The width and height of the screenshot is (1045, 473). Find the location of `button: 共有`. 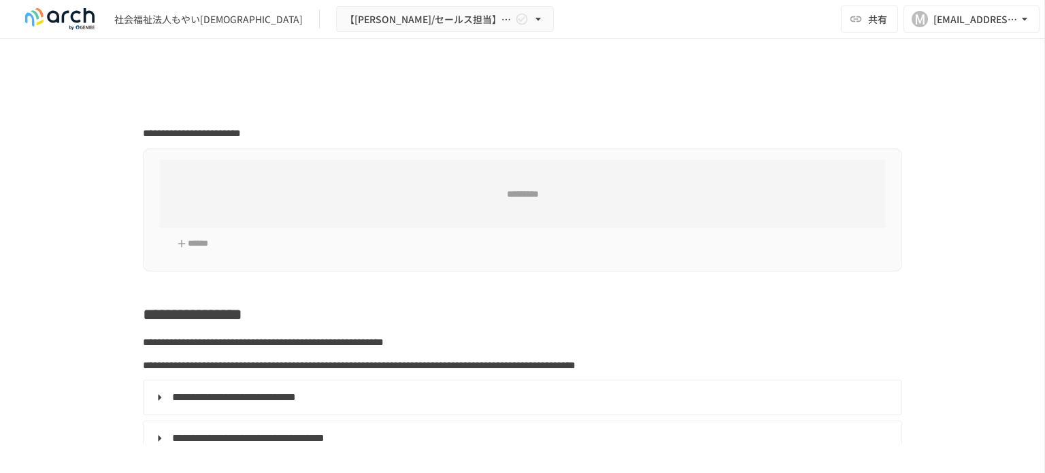

button: 共有 is located at coordinates (870, 19).